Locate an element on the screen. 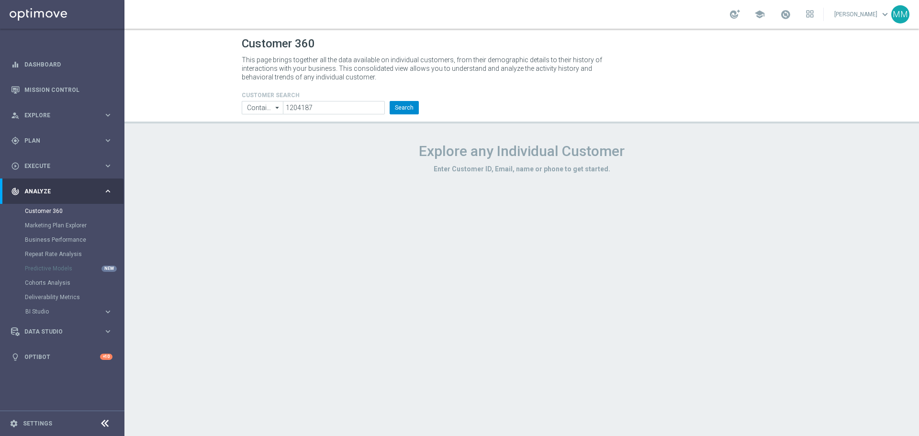 Image resolution: width=919 pixels, height=436 pixels. i: arrow_drop_down is located at coordinates (278, 108).